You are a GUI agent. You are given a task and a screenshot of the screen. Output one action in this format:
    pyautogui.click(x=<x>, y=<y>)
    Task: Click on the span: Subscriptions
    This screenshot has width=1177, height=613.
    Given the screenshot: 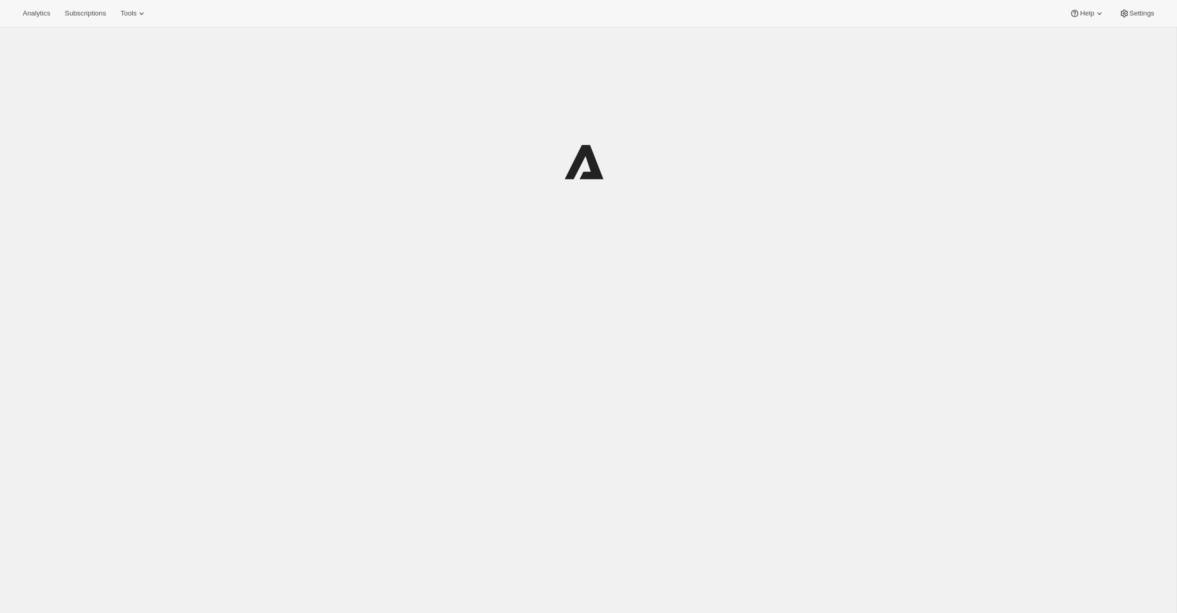 What is the action you would take?
    pyautogui.click(x=85, y=13)
    